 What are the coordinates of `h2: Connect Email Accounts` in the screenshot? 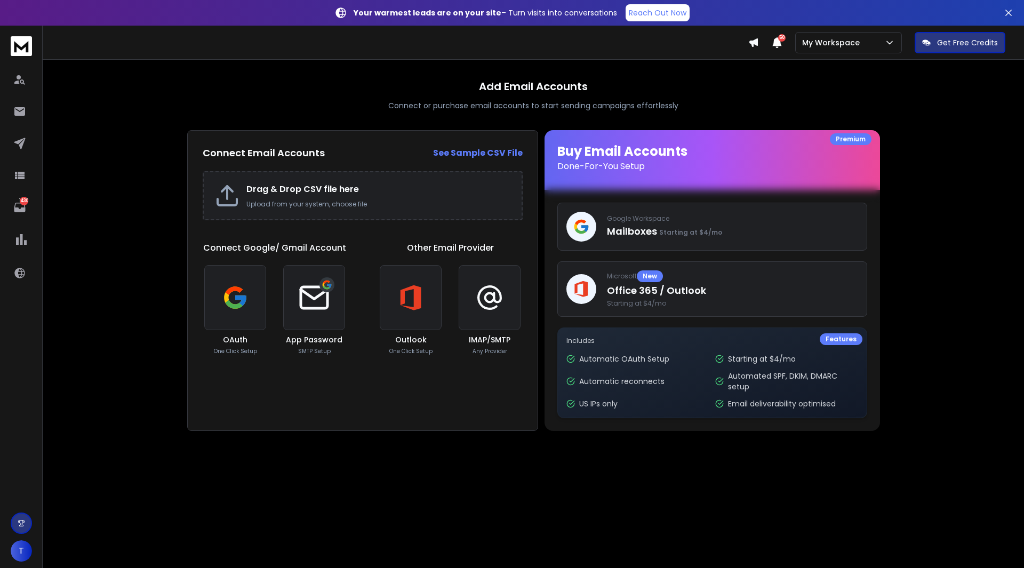 It's located at (263, 153).